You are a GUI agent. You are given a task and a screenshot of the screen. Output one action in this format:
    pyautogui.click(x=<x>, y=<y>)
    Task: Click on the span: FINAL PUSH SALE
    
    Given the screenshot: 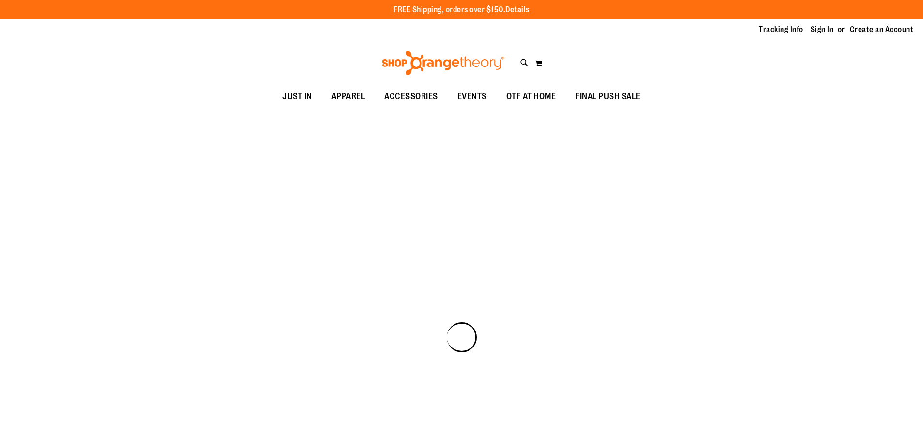 What is the action you would take?
    pyautogui.click(x=608, y=96)
    